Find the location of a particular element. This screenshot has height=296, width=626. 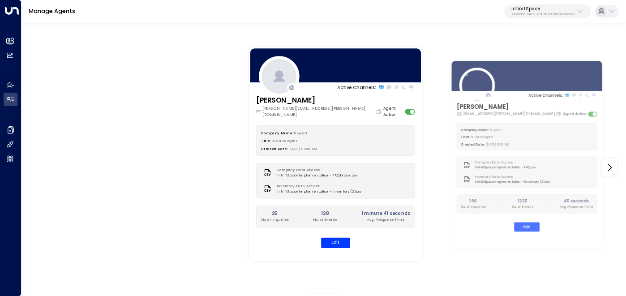

h2: 25 is located at coordinates (274, 213).